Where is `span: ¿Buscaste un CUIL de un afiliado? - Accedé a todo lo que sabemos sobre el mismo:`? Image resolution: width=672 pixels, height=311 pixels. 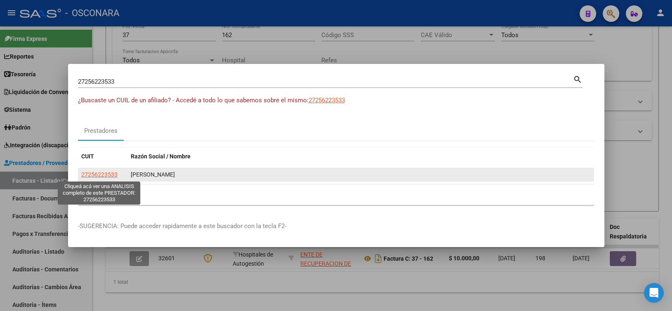 span: ¿Buscaste un CUIL de un afiliado? - Accedé a todo lo que sabemos sobre el mismo: is located at coordinates (193, 100).